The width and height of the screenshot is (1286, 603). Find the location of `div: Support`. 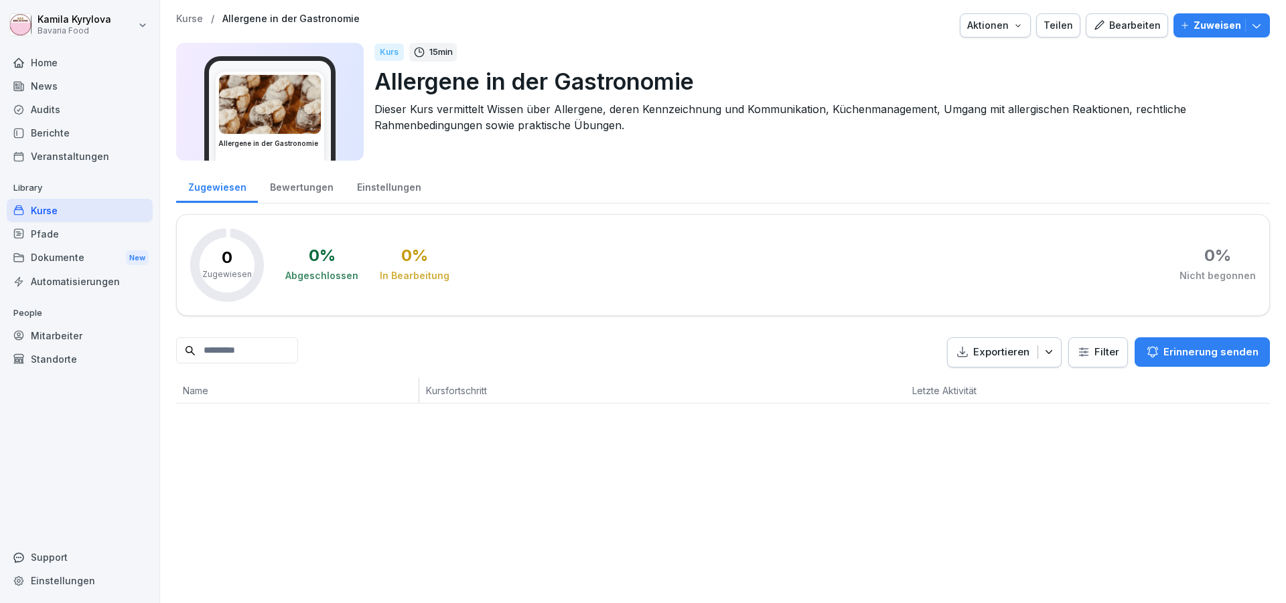

div: Support is located at coordinates (80, 557).